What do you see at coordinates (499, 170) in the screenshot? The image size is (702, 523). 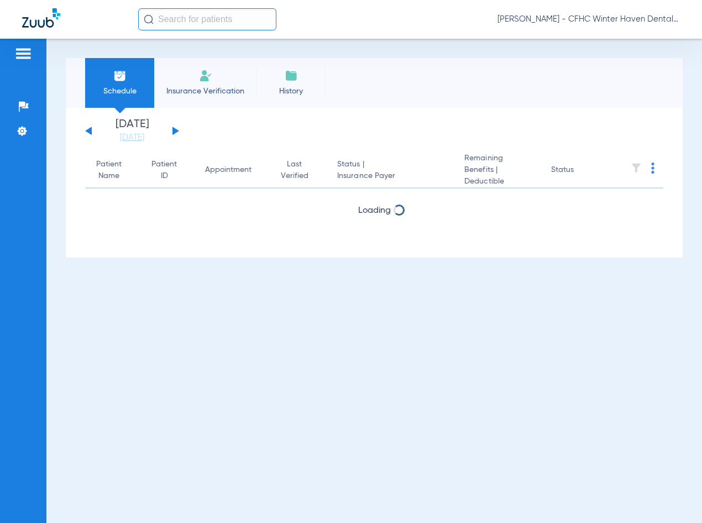 I see `th: Remaining Benefits |` at bounding box center [499, 170].